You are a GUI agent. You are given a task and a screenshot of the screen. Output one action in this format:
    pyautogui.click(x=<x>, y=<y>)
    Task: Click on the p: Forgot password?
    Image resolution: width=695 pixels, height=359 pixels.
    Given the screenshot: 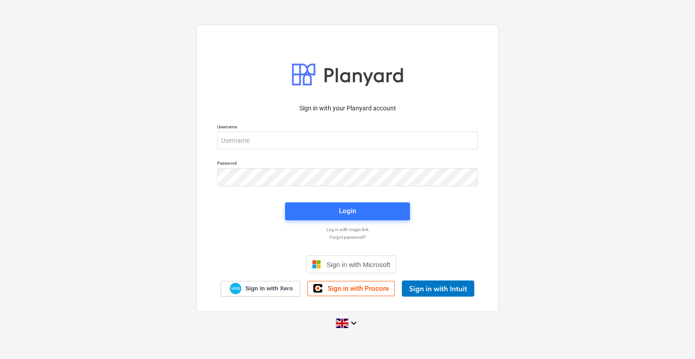 What is the action you would take?
    pyautogui.click(x=347, y=237)
    